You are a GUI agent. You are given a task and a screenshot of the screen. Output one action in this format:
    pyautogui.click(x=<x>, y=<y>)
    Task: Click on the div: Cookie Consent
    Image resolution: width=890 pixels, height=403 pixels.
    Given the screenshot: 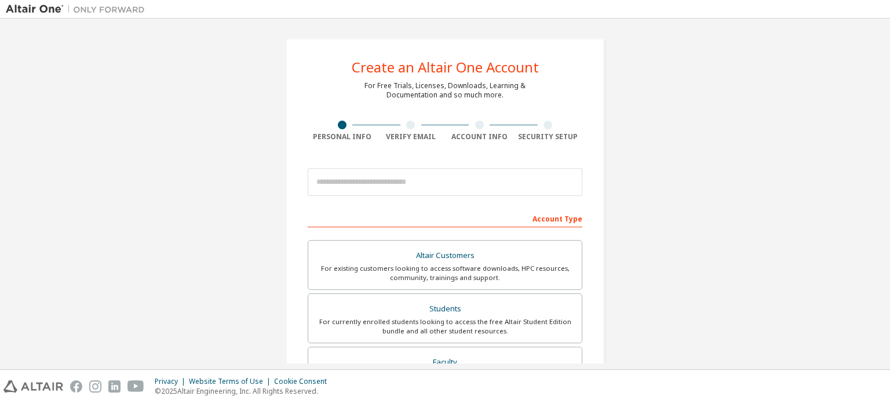 What is the action you would take?
    pyautogui.click(x=304, y=381)
    